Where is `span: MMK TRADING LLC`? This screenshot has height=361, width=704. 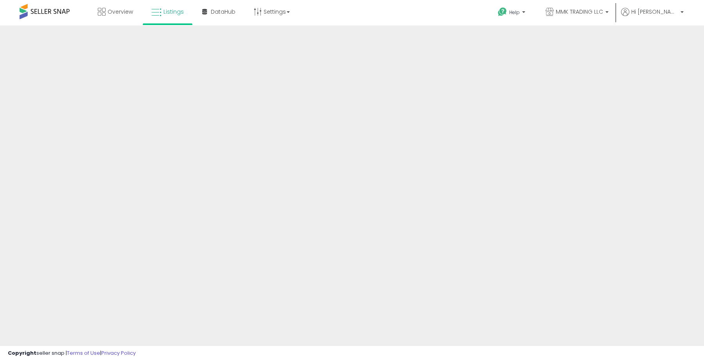
span: MMK TRADING LLC is located at coordinates (579, 12).